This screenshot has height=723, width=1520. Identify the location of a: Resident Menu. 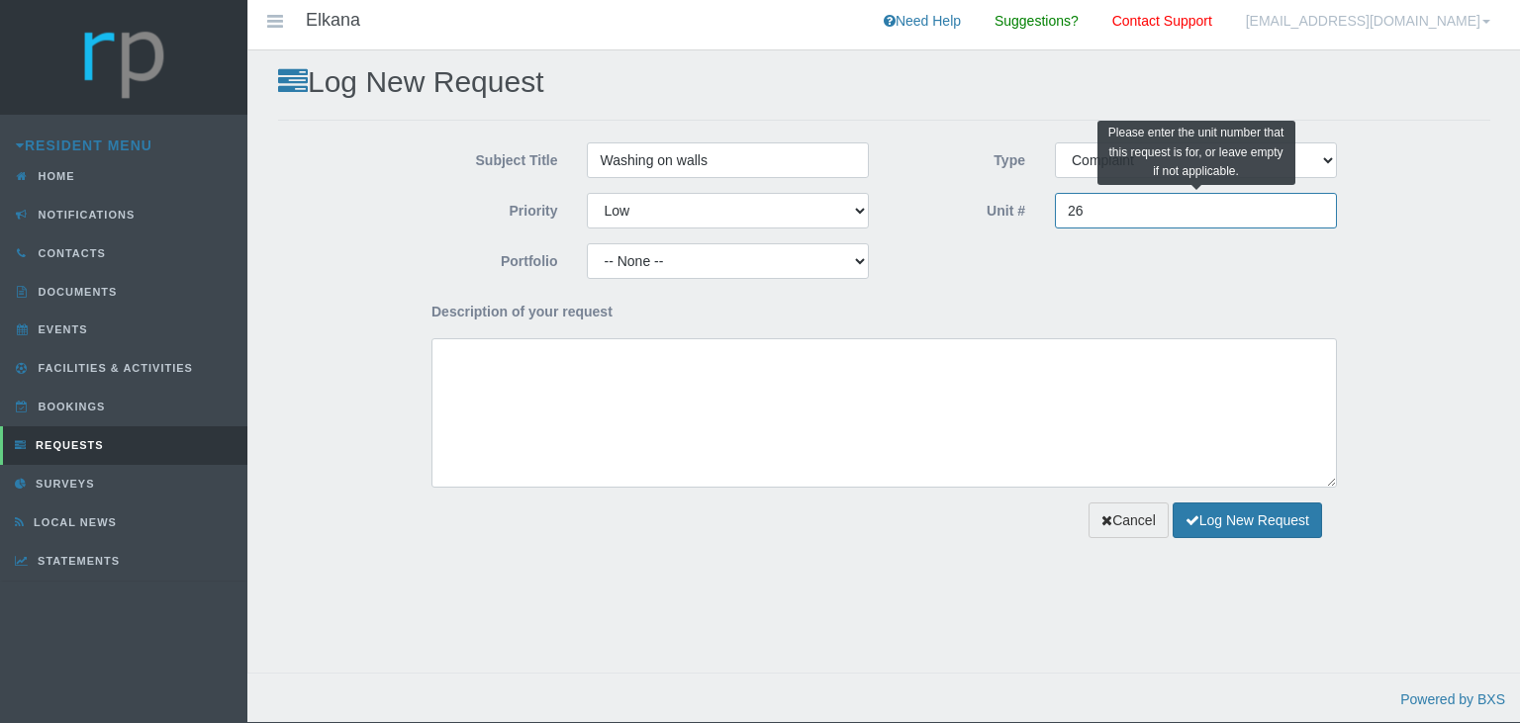
(84, 145).